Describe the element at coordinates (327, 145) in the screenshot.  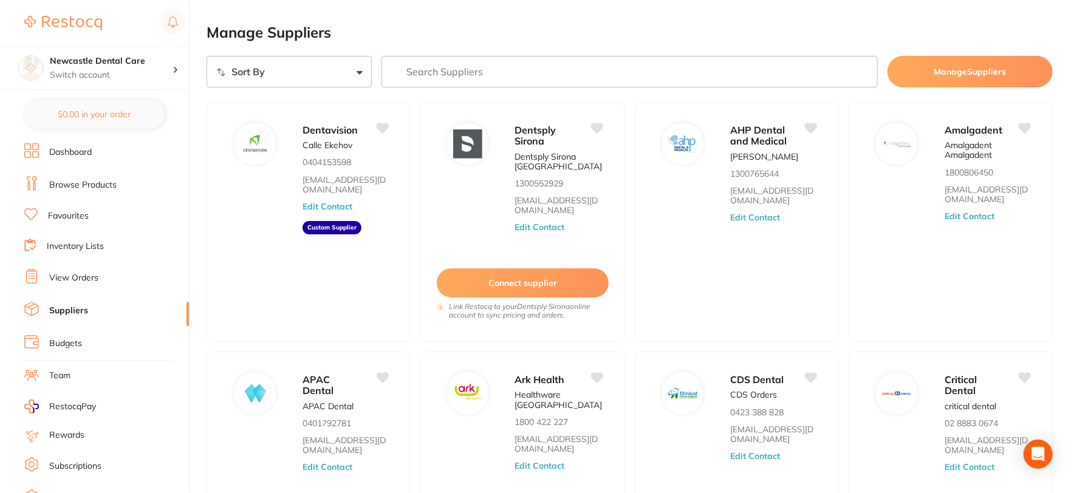
I see `p: Calle Ekehov` at that location.